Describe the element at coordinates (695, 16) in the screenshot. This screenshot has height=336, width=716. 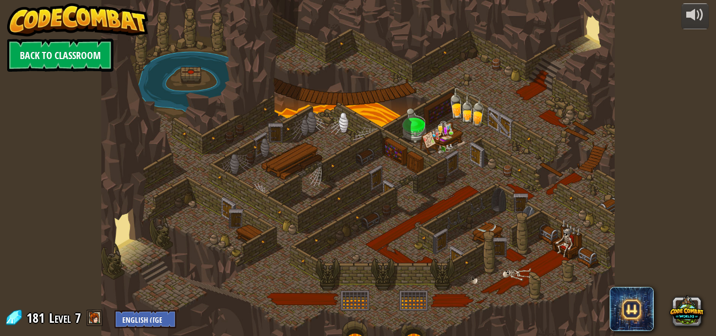
I see `button: Adjust volume` at that location.